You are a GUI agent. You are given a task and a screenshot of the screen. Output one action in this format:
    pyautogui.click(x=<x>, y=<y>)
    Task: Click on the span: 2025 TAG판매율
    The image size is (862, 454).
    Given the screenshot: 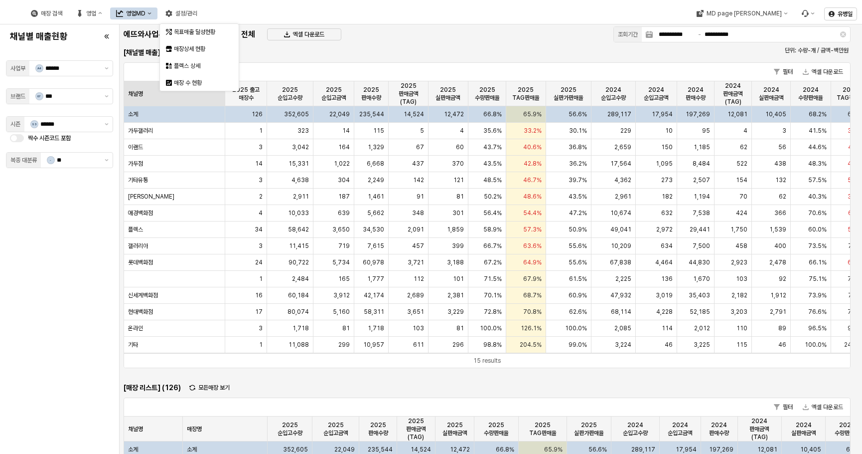 What is the action you would take?
    pyautogui.click(x=526, y=94)
    